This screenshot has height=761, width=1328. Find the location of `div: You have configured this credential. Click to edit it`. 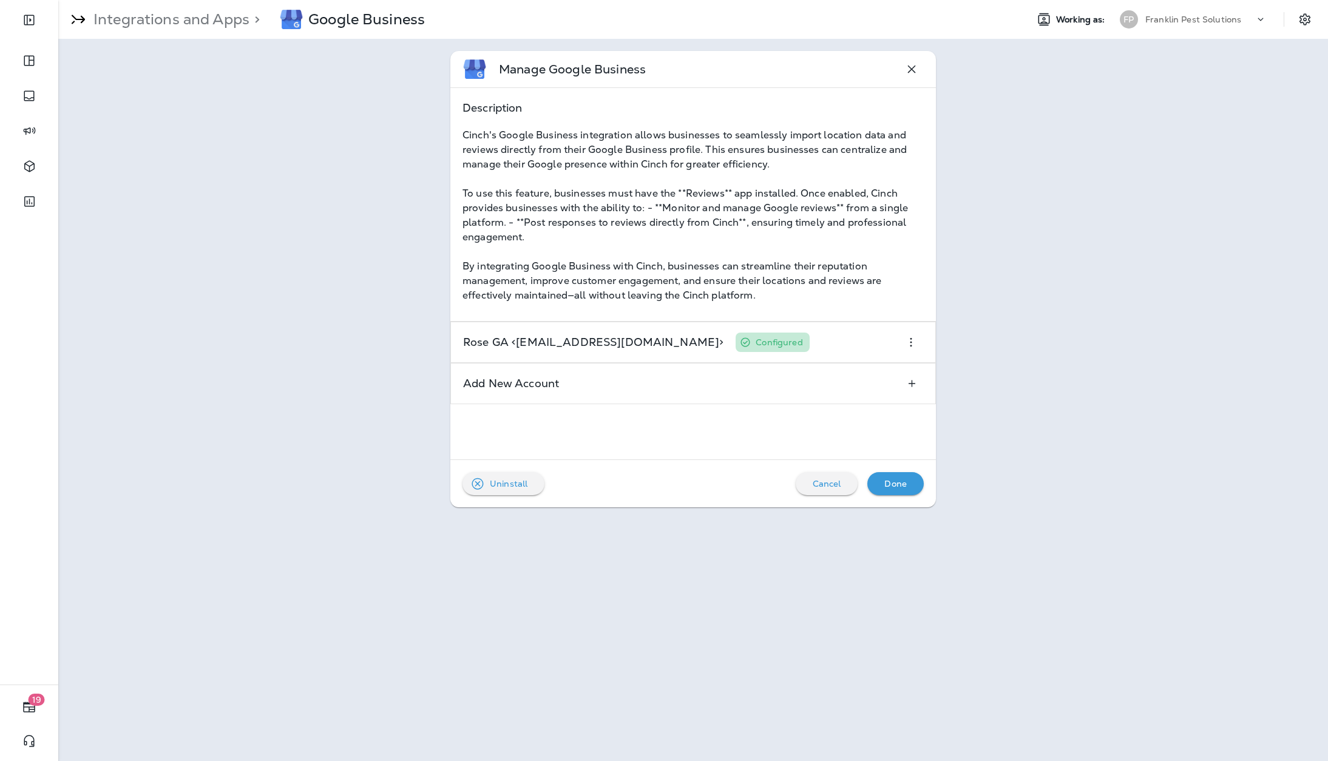

div: You have configured this credential. Click to edit it is located at coordinates (772, 342).